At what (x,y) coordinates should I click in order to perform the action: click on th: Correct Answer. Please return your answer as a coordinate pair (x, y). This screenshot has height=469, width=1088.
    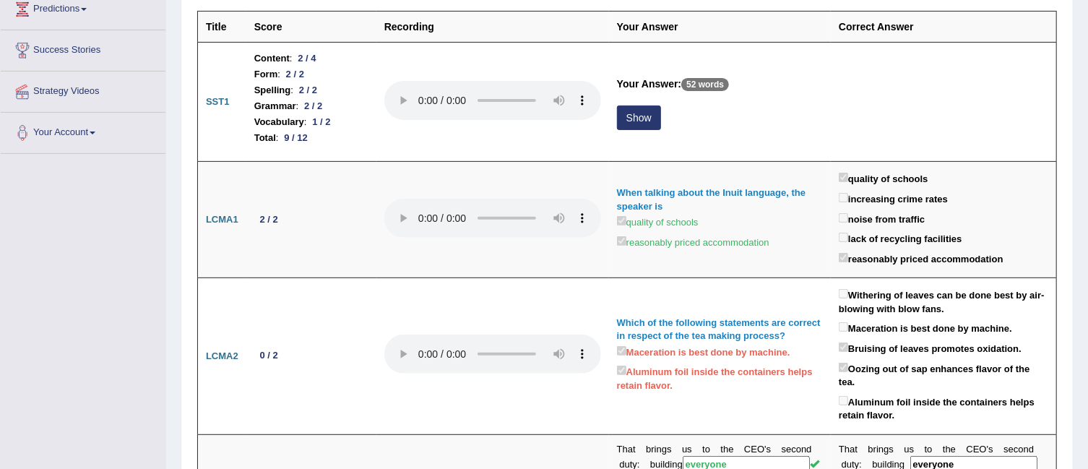
    Looking at the image, I should click on (943, 27).